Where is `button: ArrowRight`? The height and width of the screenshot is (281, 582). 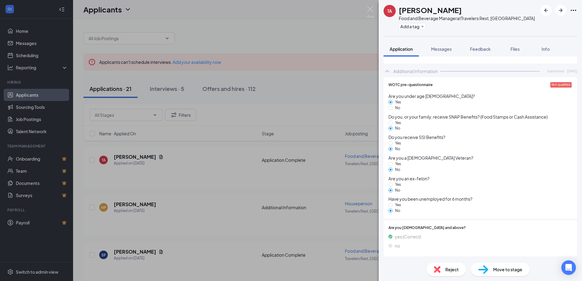
button: ArrowRight is located at coordinates (561, 10).